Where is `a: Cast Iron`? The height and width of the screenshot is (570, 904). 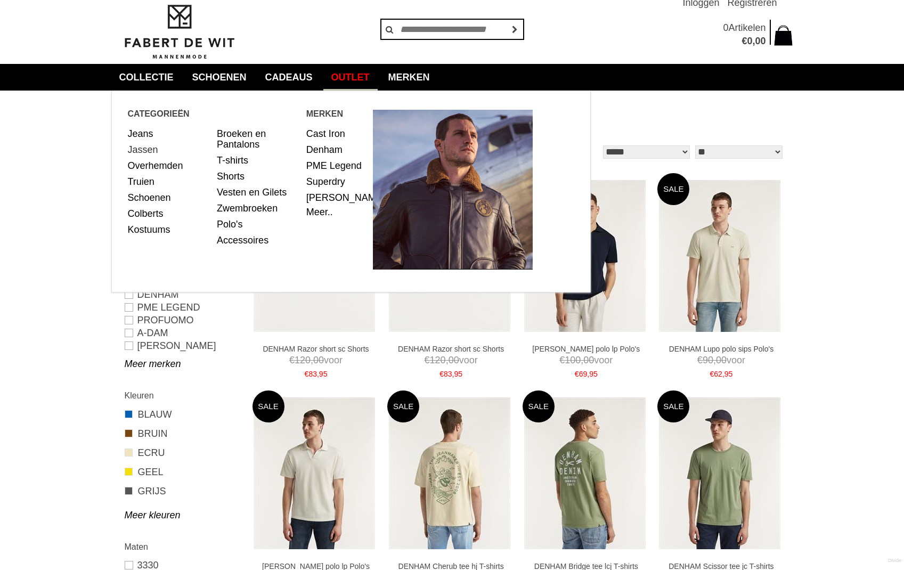
a: Cast Iron is located at coordinates (335, 134).